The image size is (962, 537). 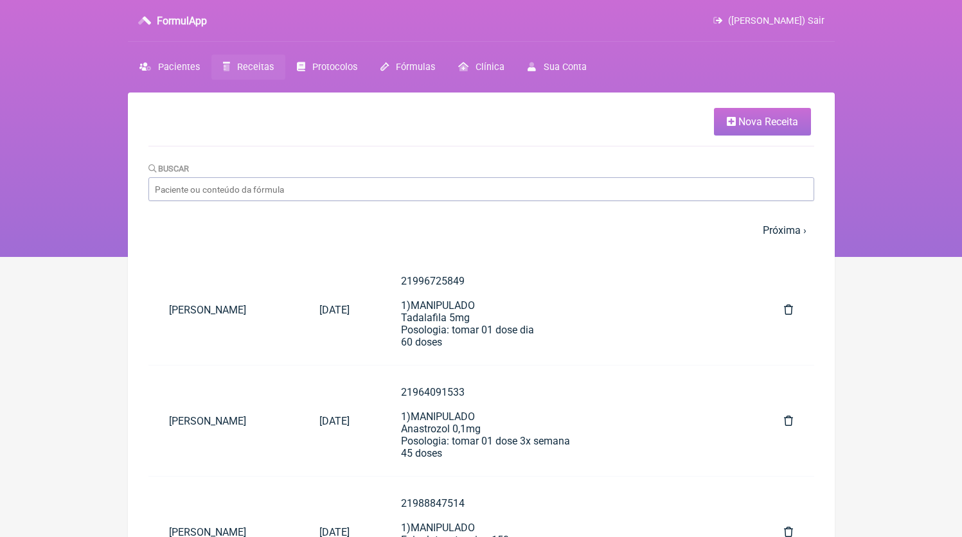 I want to click on a: 219640915331)MANIPULADOAnastrozol 0,1mgPosologia: tomar 01 dose 3x semana45 doses3)MANIPULADOTada..., so click(x=567, y=421).